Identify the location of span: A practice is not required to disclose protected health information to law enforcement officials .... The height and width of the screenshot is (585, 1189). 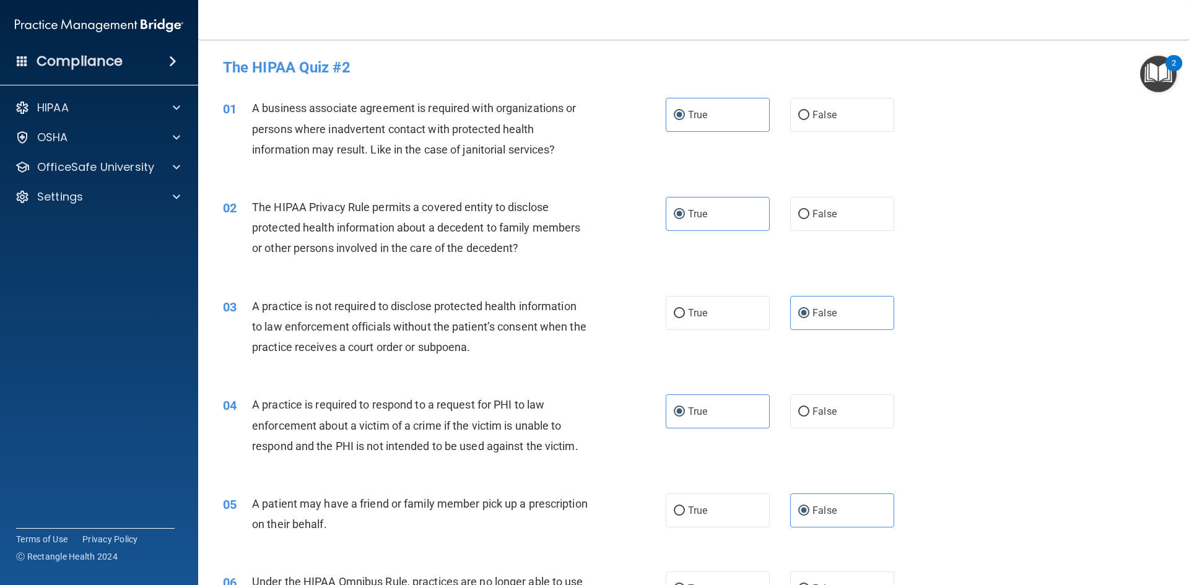
(419, 326).